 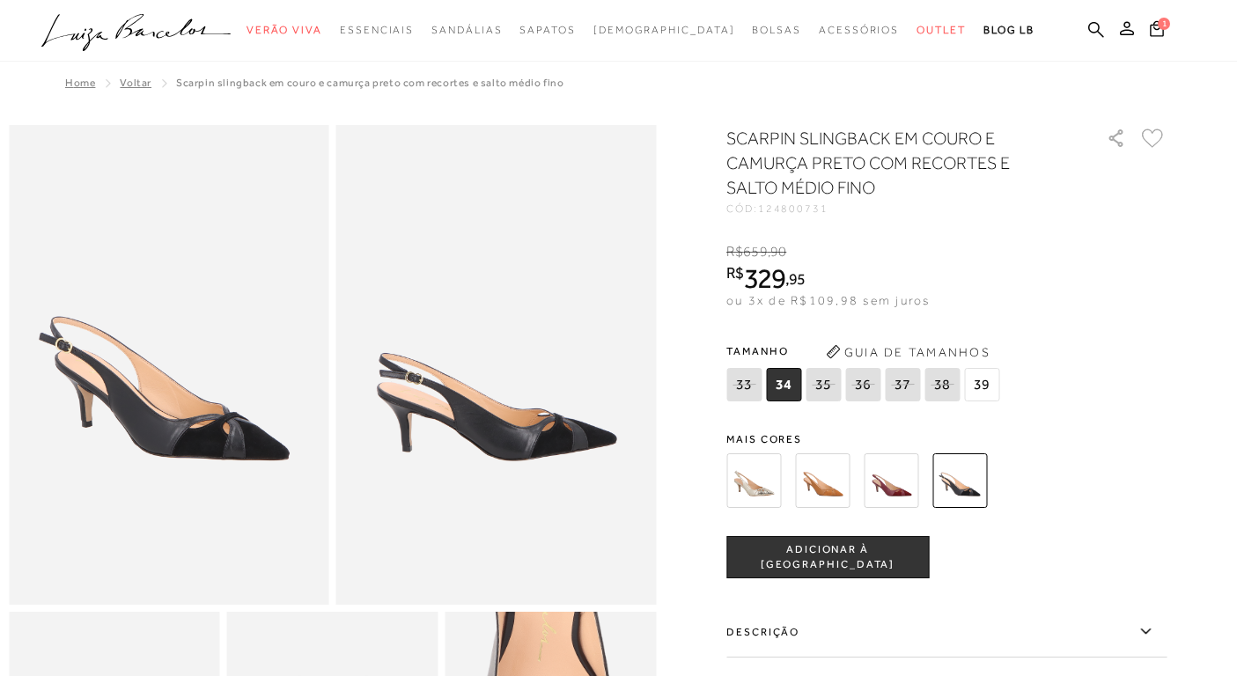 I want to click on span: 36, so click(x=863, y=385).